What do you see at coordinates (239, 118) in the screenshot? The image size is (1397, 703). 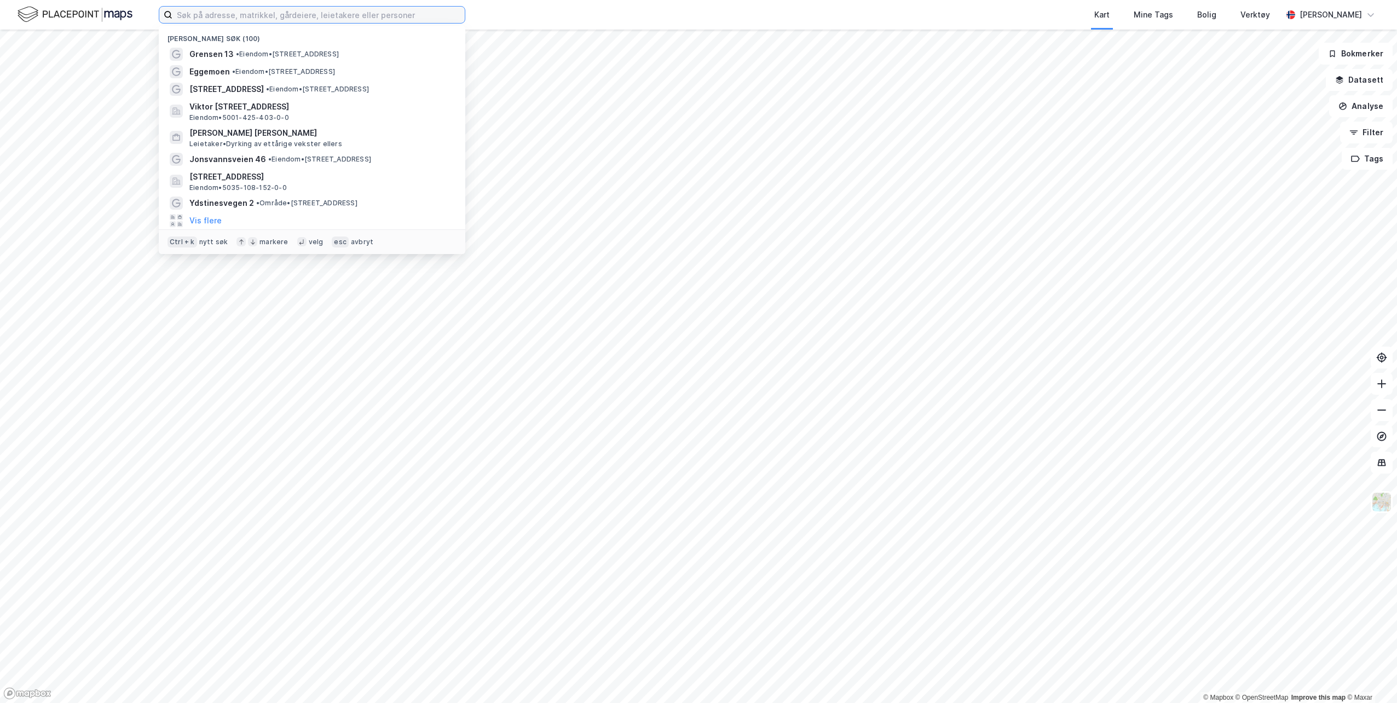 I see `span: Eiendom • 5001-425-403-0-0` at bounding box center [239, 118].